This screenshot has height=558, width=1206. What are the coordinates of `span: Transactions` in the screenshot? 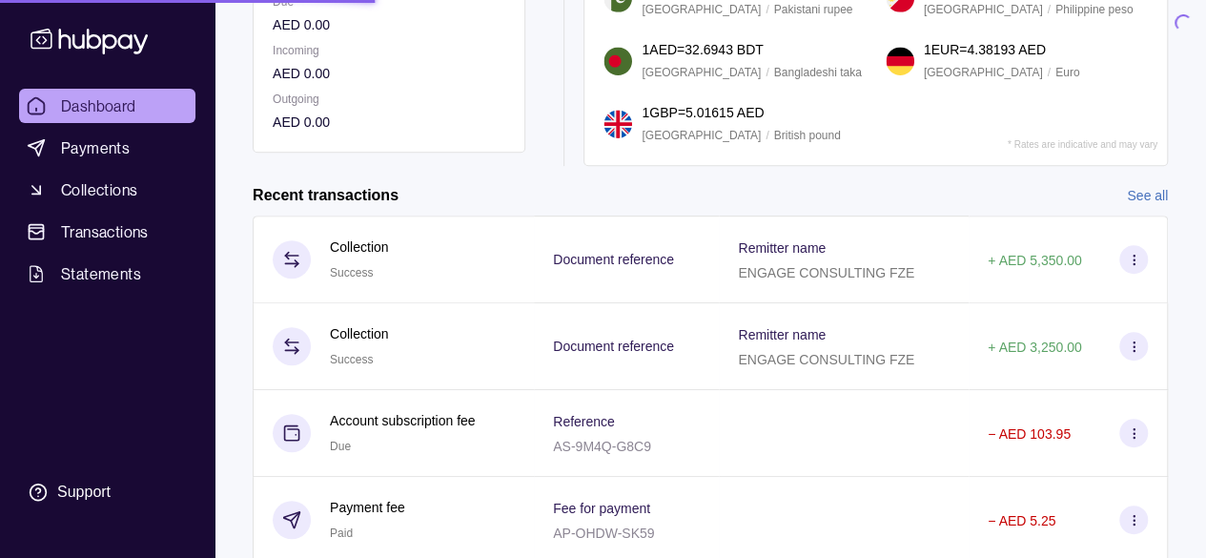 It's located at (105, 232).